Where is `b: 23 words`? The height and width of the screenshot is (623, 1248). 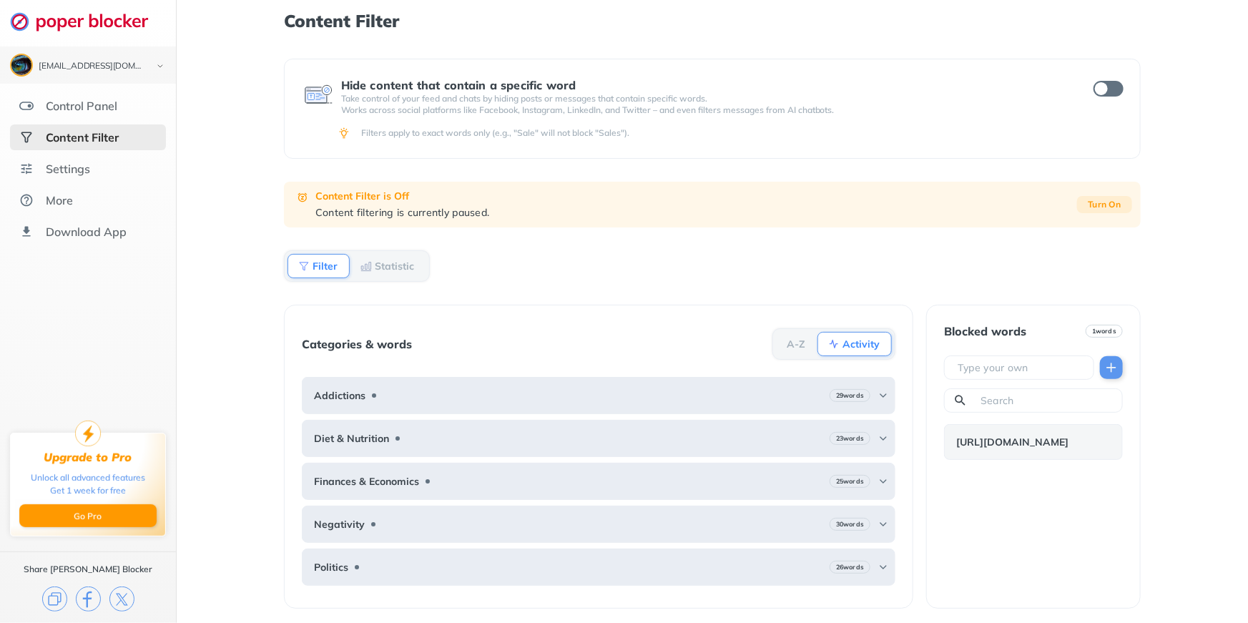
b: 23 words is located at coordinates (850, 439).